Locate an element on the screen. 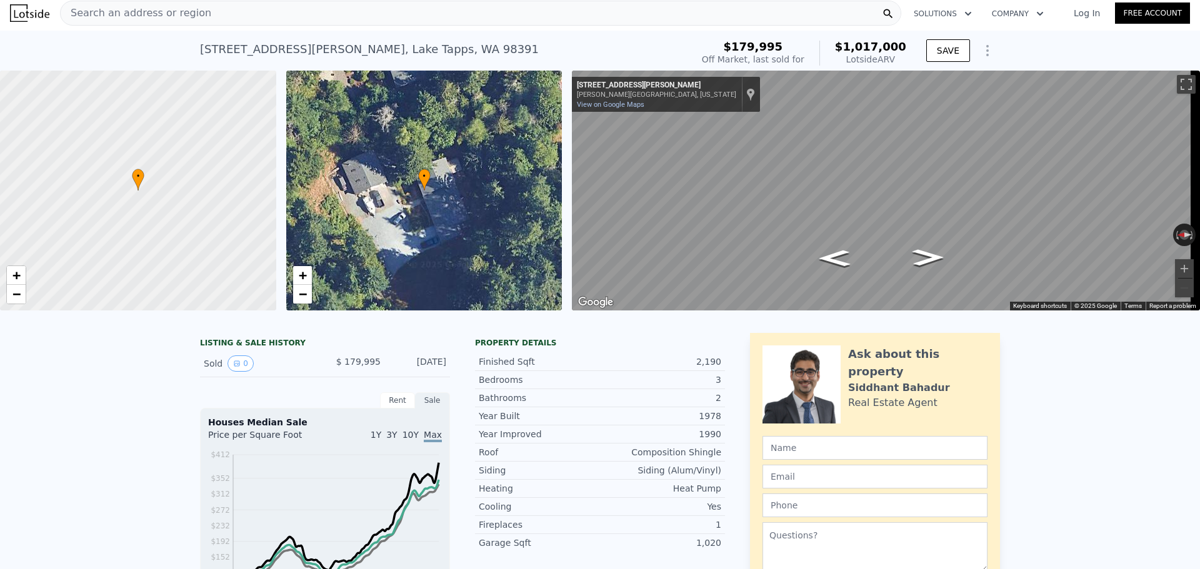  button: Toggle fullscreen view is located at coordinates (1186, 84).